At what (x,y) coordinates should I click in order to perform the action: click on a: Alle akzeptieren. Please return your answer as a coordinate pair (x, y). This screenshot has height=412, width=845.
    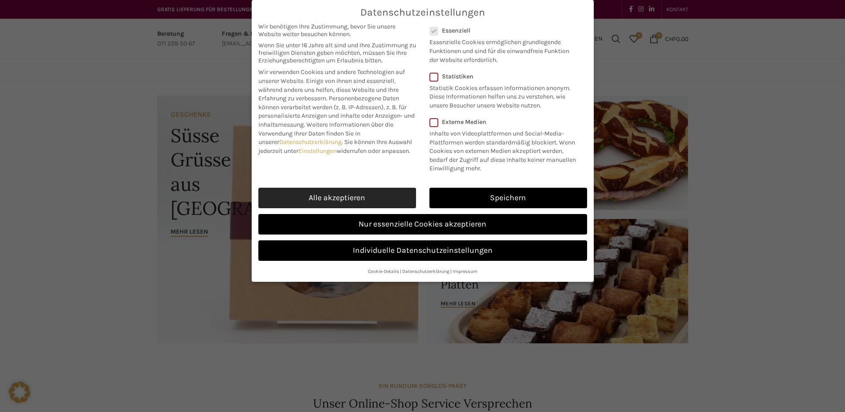
    Looking at the image, I should click on (337, 198).